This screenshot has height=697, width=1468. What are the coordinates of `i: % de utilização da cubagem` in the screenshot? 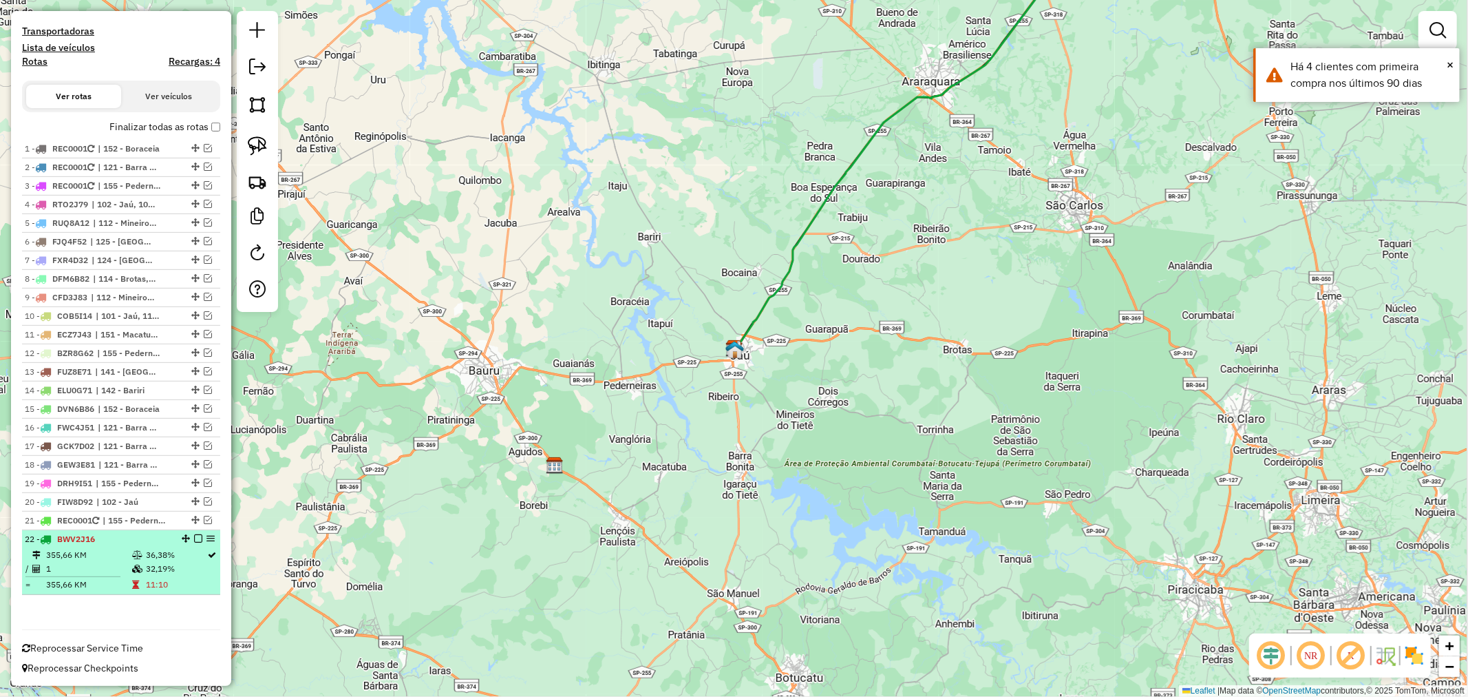 It's located at (137, 569).